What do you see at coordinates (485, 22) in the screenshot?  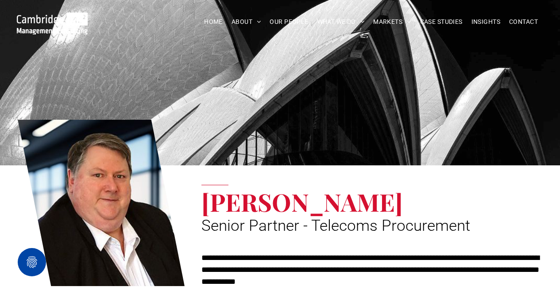 I see `a: INSIGHTS` at bounding box center [485, 22].